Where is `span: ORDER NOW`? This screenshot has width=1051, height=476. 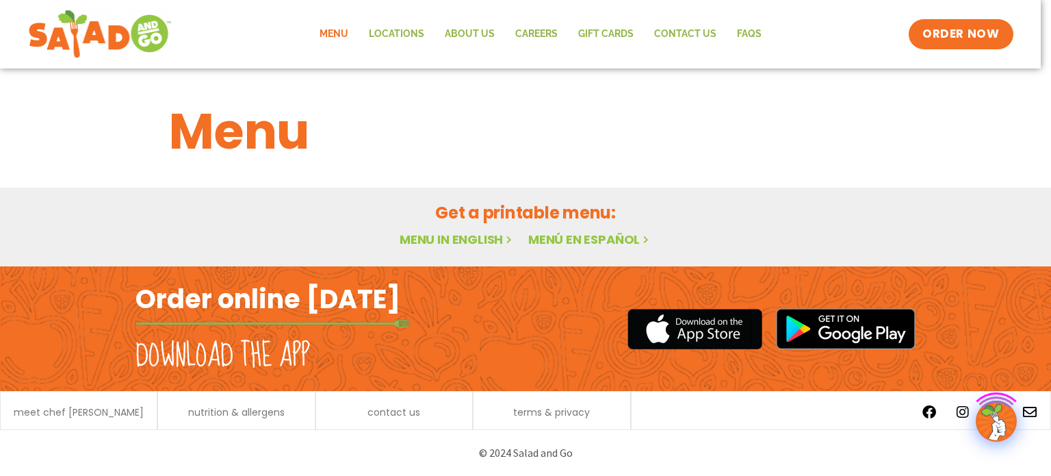
span: ORDER NOW is located at coordinates (961, 34).